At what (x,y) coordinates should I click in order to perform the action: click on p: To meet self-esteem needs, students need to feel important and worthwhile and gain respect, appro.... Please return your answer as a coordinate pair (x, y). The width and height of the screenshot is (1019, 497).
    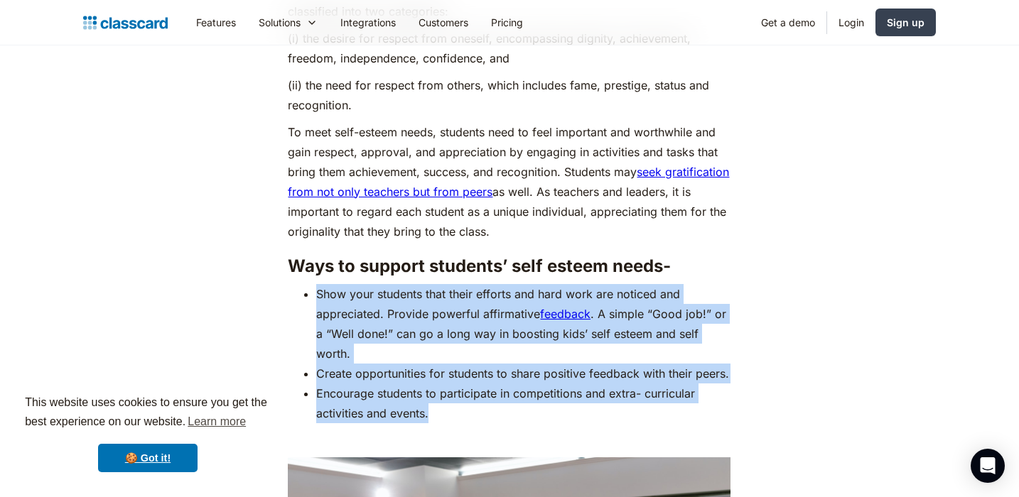
    Looking at the image, I should click on (509, 182).